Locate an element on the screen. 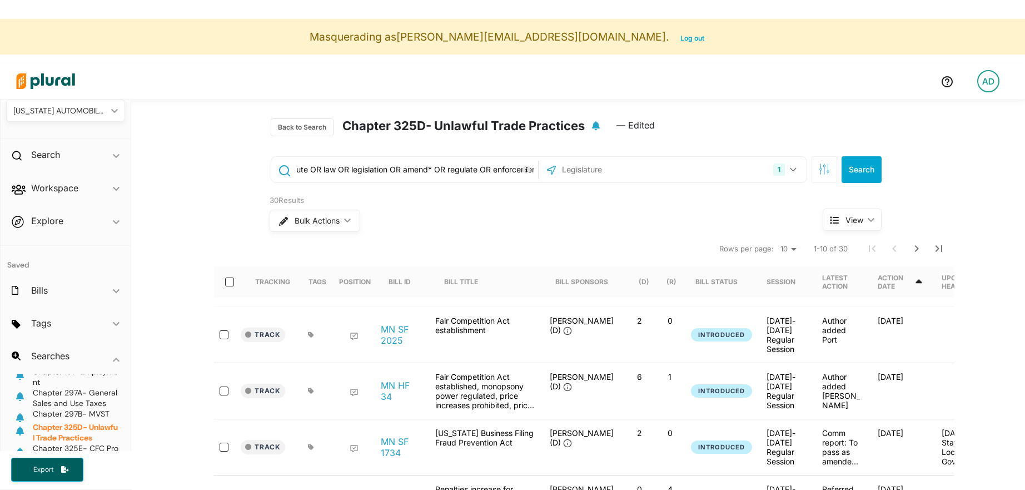 The image size is (1025, 490). a: Chapter 297B- MVST is located at coordinates (71, 415).